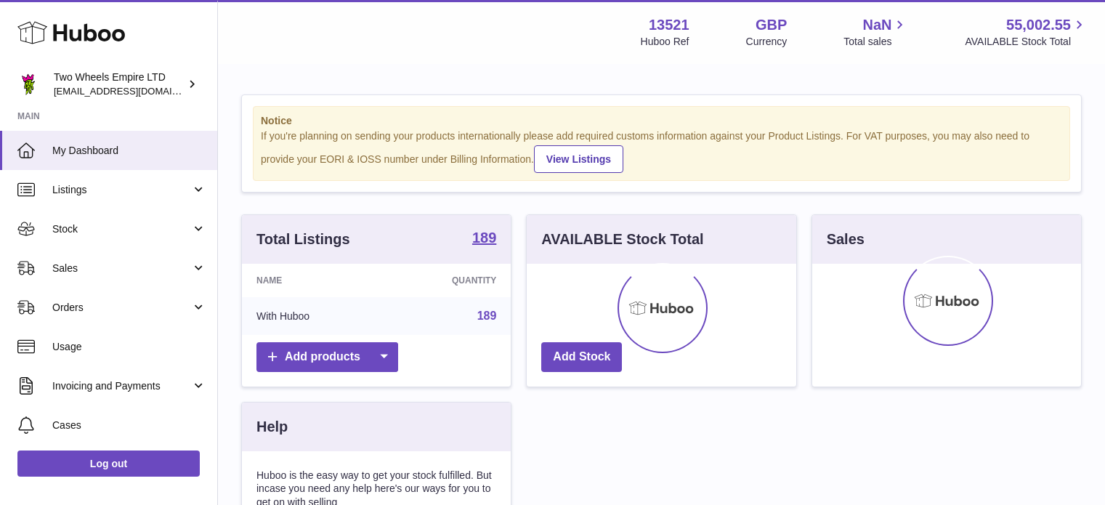 The image size is (1105, 505). What do you see at coordinates (1038, 25) in the screenshot?
I see `span: 55,002.55` at bounding box center [1038, 25].